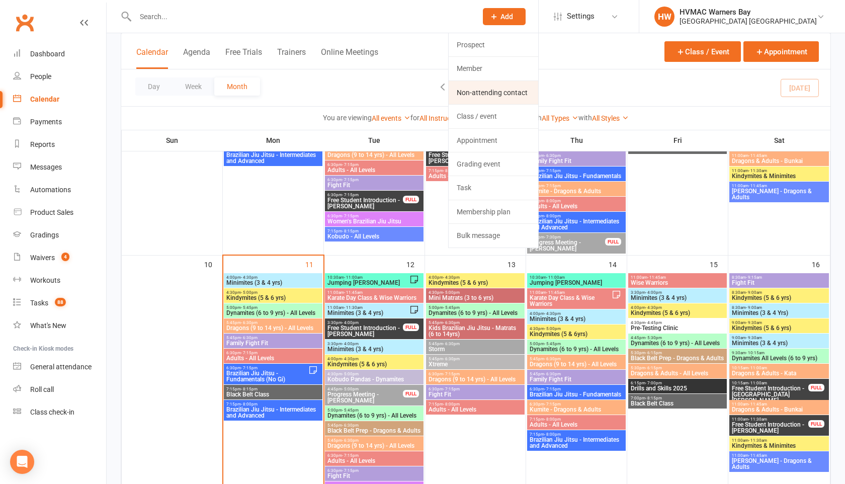 The width and height of the screenshot is (845, 484). What do you see at coordinates (552, 201) in the screenshot?
I see `span: - 8:00pm` at bounding box center [552, 201].